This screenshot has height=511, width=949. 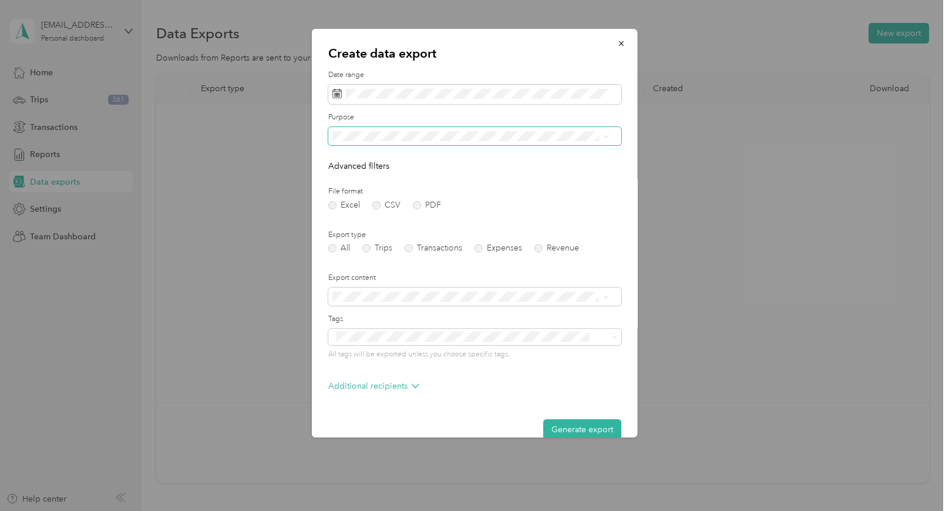 I want to click on label: Export type, so click(x=475, y=235).